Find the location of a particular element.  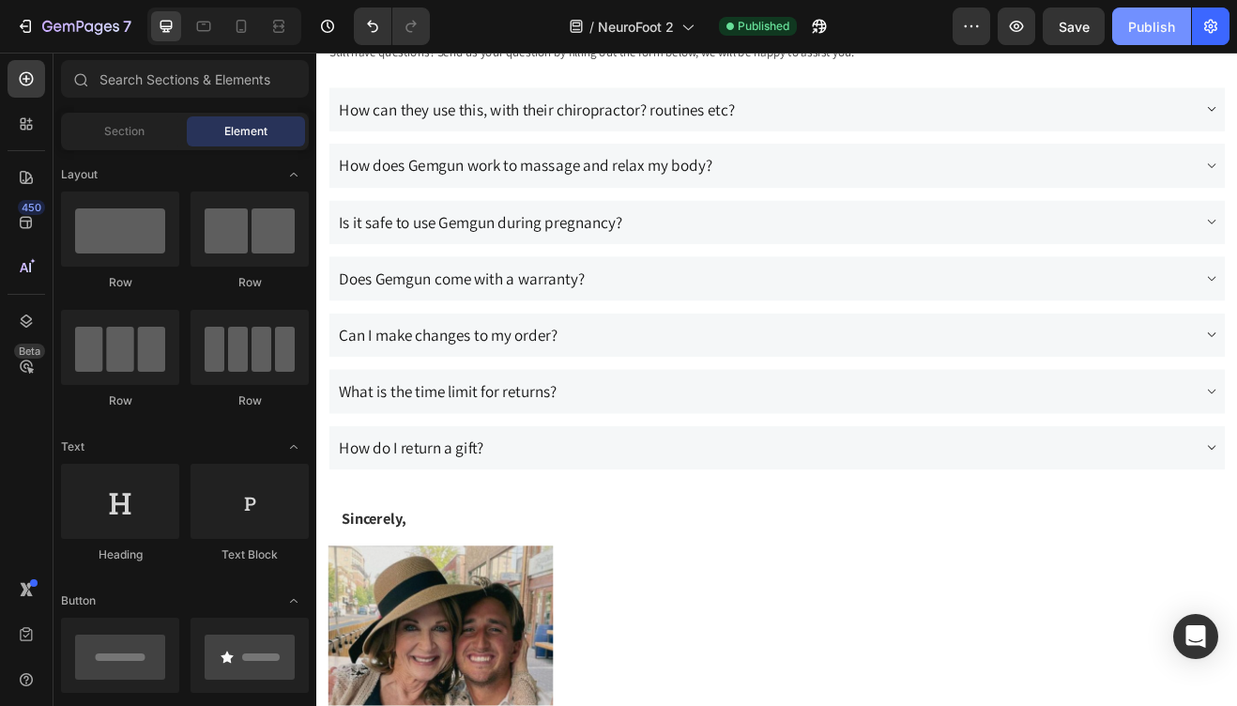

span: Text is located at coordinates (72, 447).